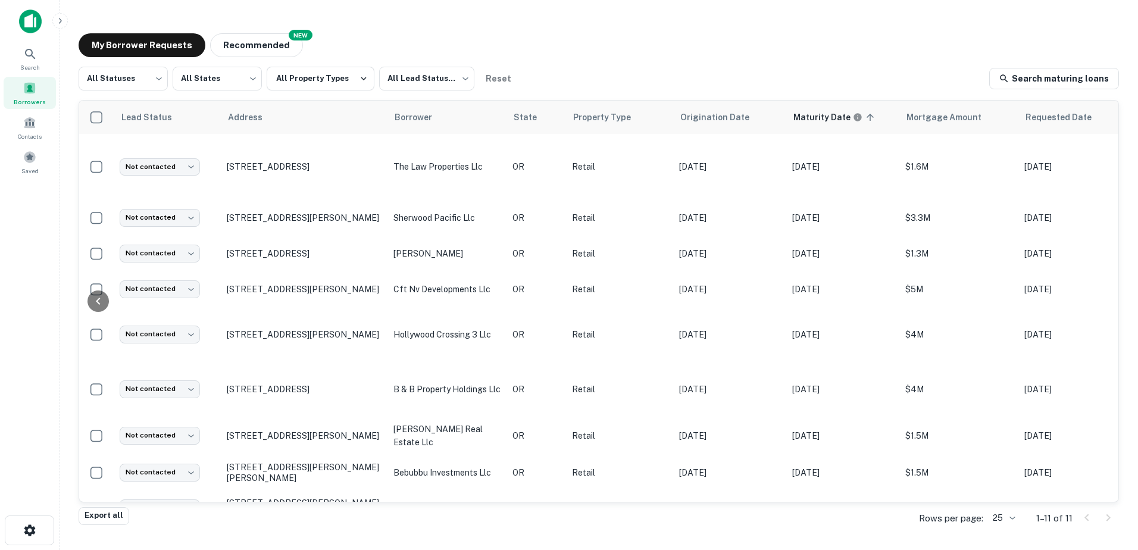 The height and width of the screenshot is (550, 1138). Describe the element at coordinates (447, 389) in the screenshot. I see `p: b & b property holdings llc` at that location.